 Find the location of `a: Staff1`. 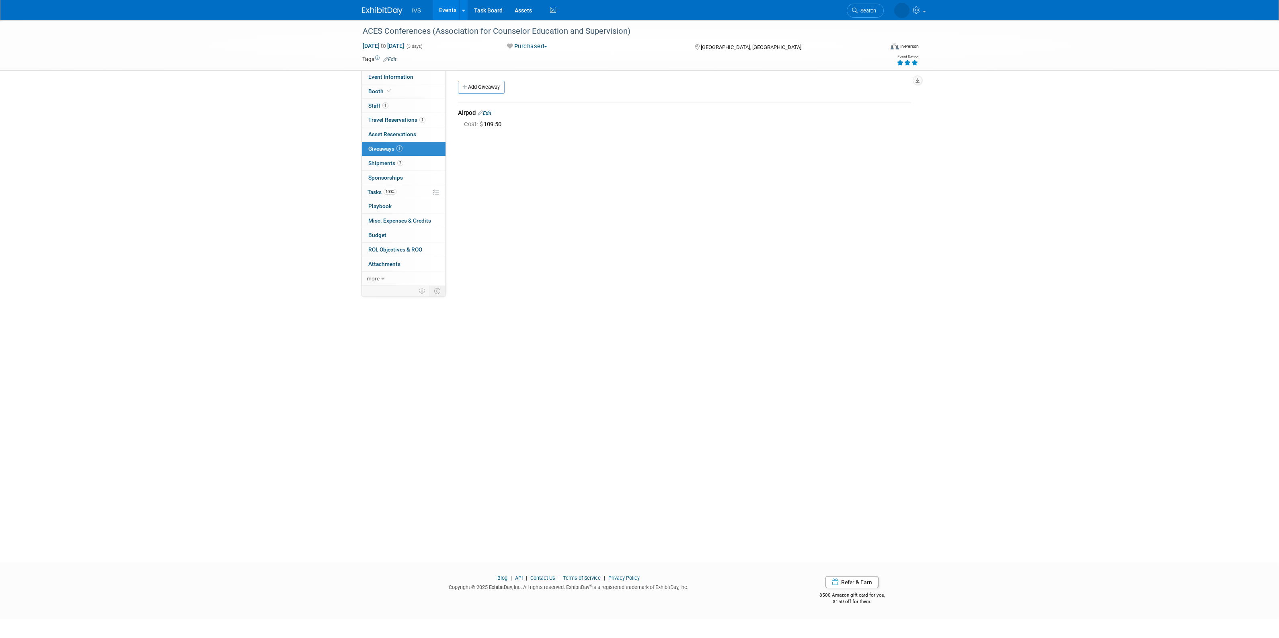

a: Staff1 is located at coordinates (404, 106).